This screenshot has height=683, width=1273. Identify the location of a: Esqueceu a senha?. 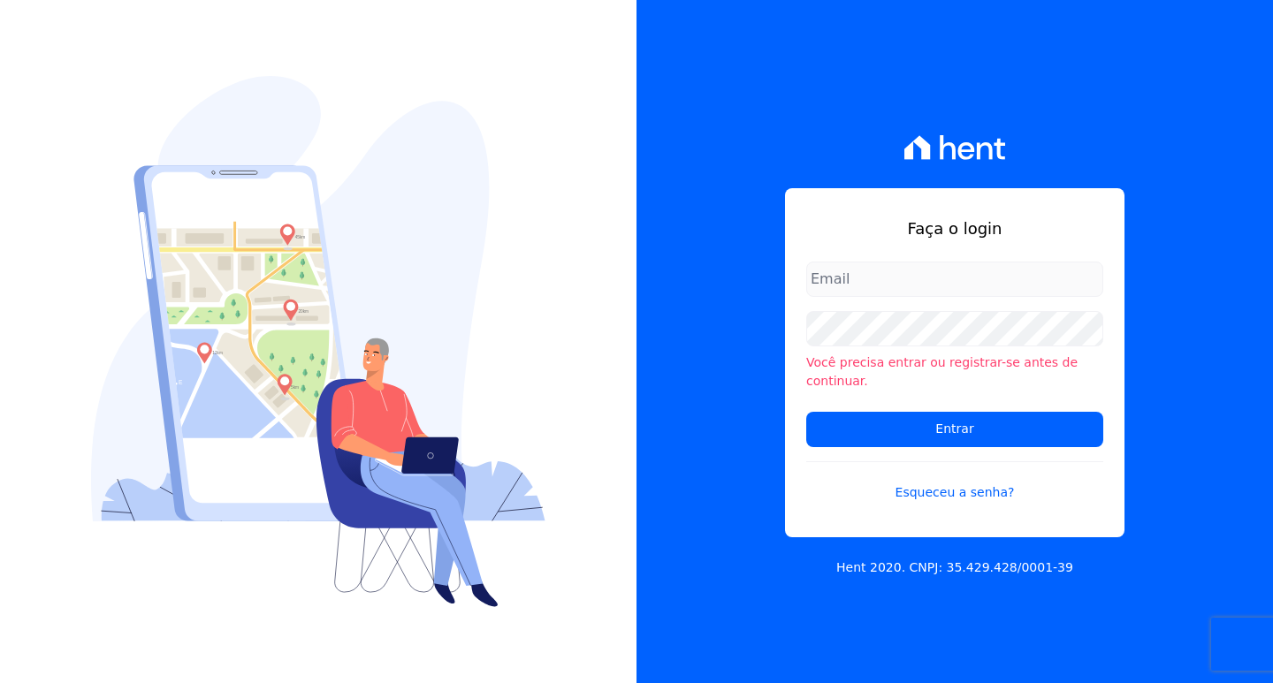
(954, 482).